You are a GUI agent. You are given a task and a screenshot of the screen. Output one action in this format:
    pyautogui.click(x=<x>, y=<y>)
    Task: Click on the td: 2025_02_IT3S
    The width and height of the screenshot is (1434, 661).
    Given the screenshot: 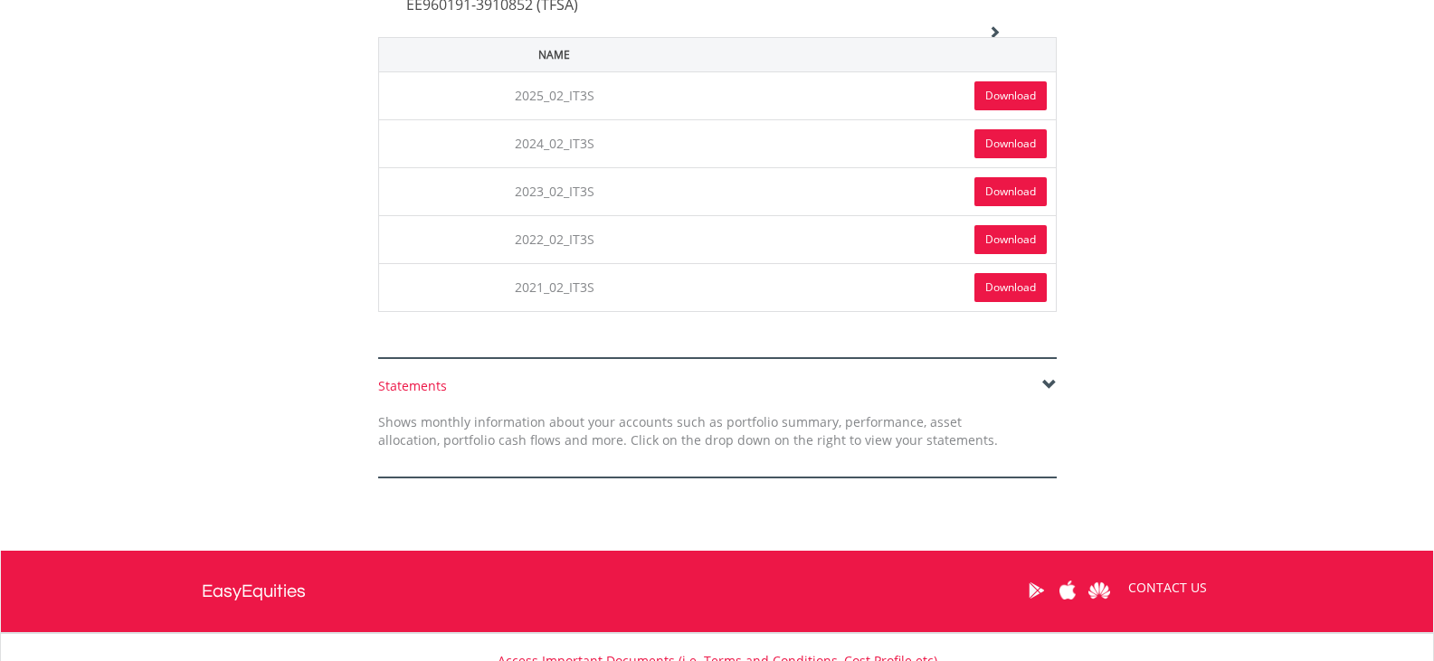 What is the action you would take?
    pyautogui.click(x=554, y=95)
    